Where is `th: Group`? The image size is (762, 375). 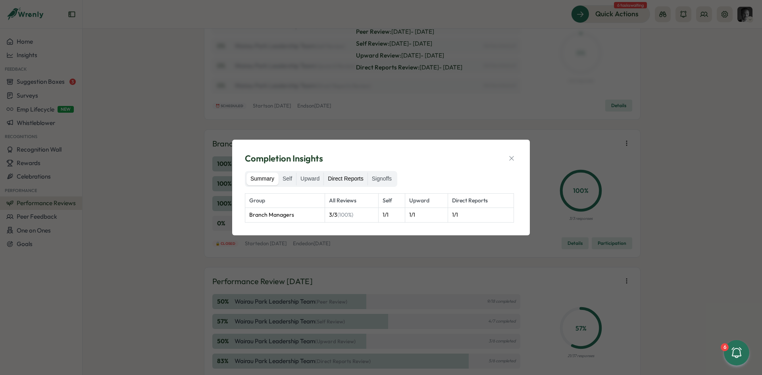
th: Group is located at coordinates (285, 200).